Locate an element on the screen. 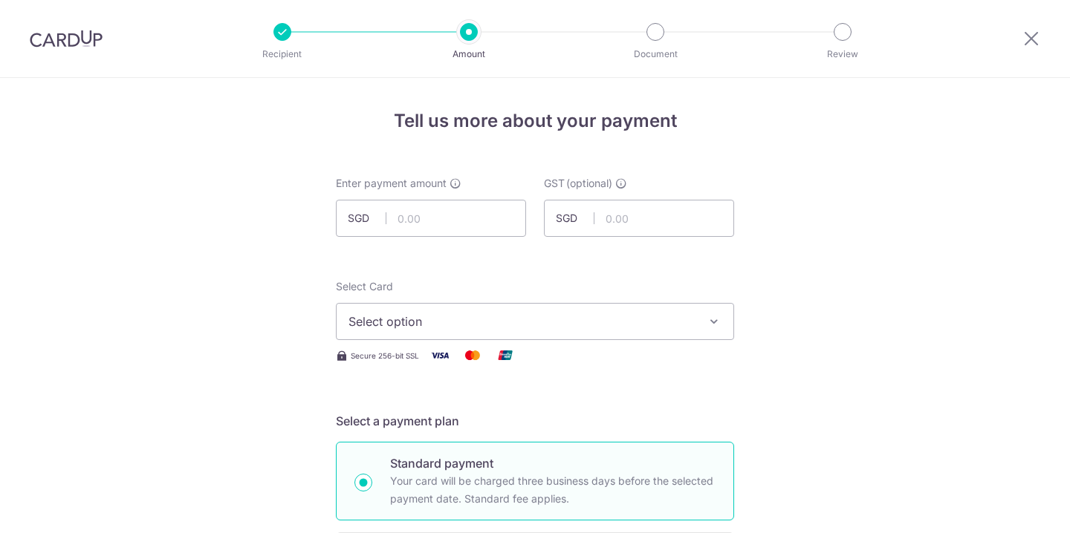  span: GST is located at coordinates (554, 183).